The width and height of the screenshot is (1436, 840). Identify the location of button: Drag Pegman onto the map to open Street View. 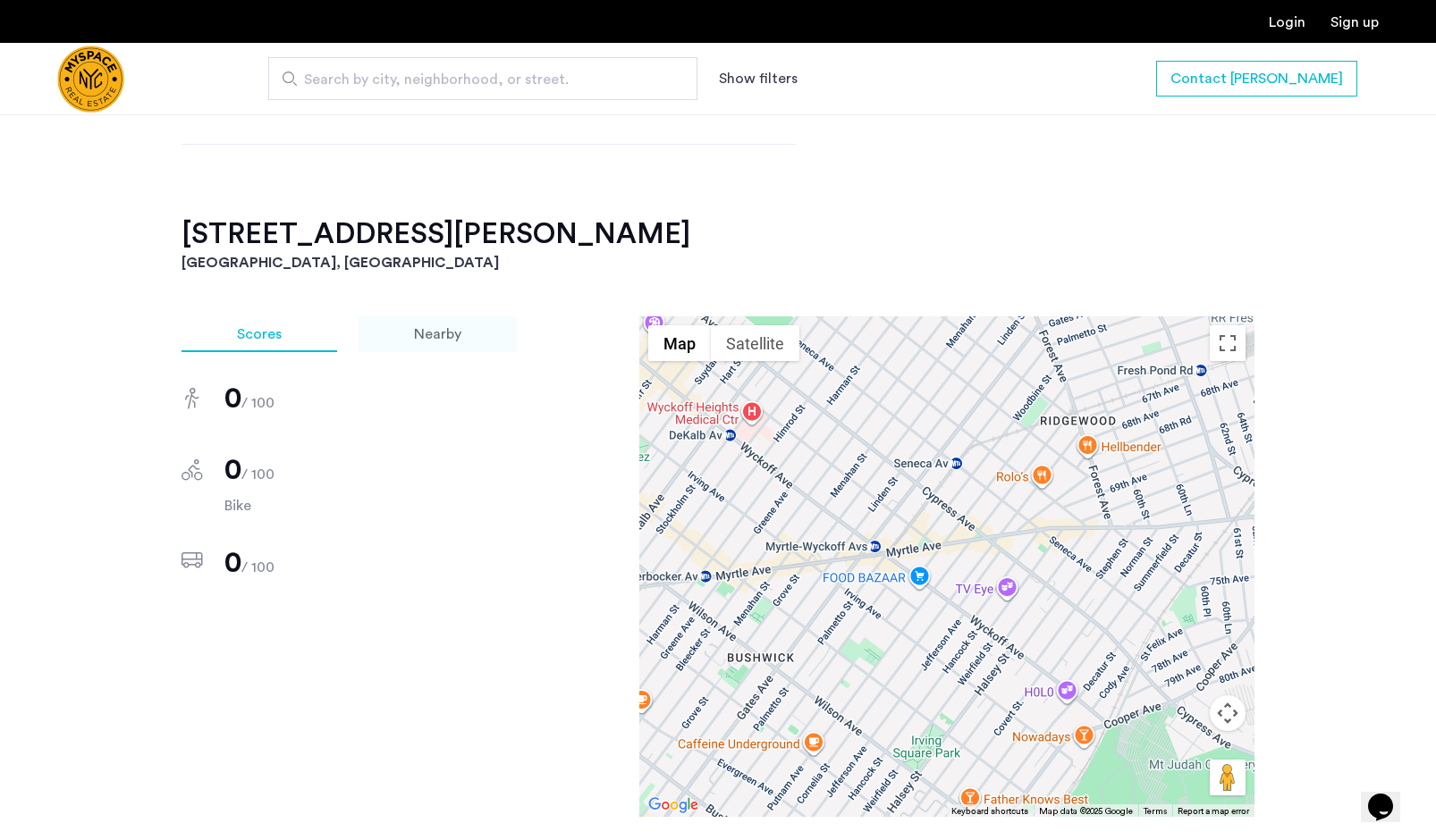
(1227, 777).